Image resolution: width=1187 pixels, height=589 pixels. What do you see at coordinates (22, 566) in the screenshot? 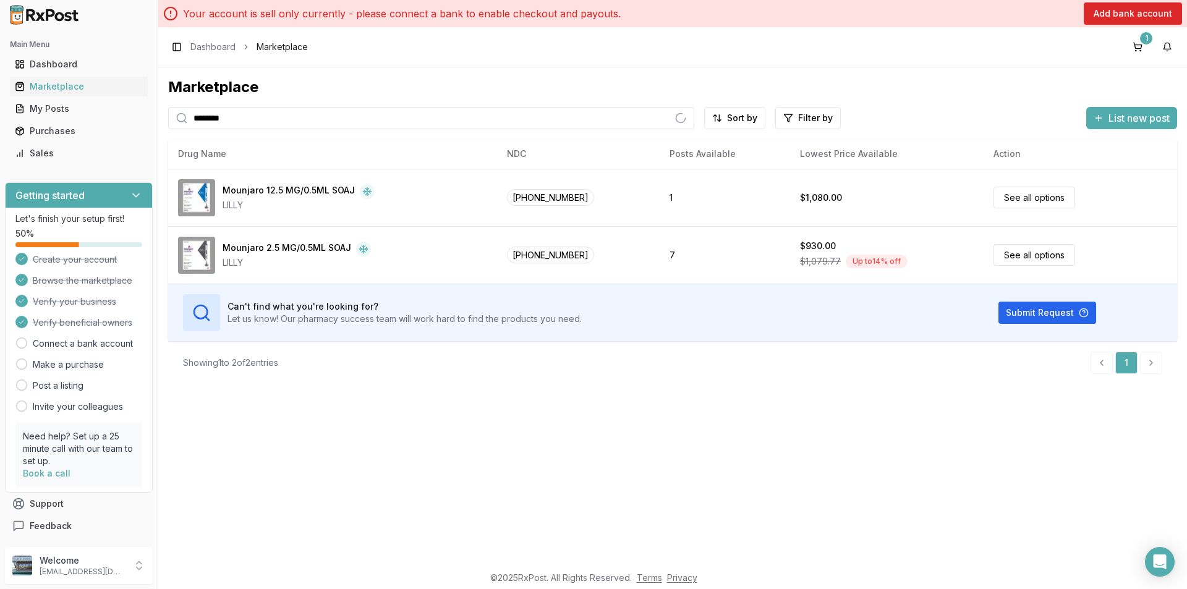
I see `img: User avatar` at bounding box center [22, 566].